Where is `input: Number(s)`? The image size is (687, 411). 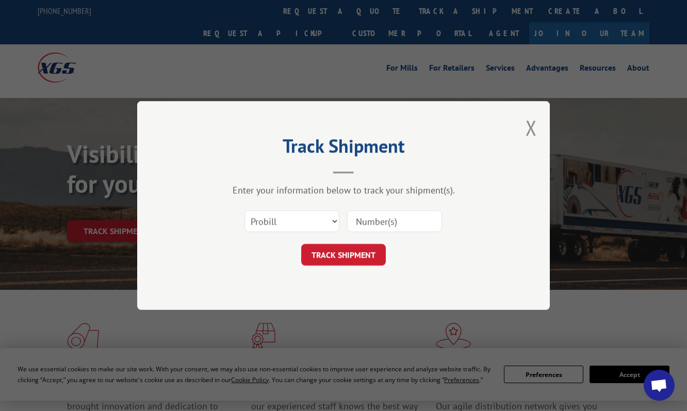 input: Number(s) is located at coordinates (394, 221).